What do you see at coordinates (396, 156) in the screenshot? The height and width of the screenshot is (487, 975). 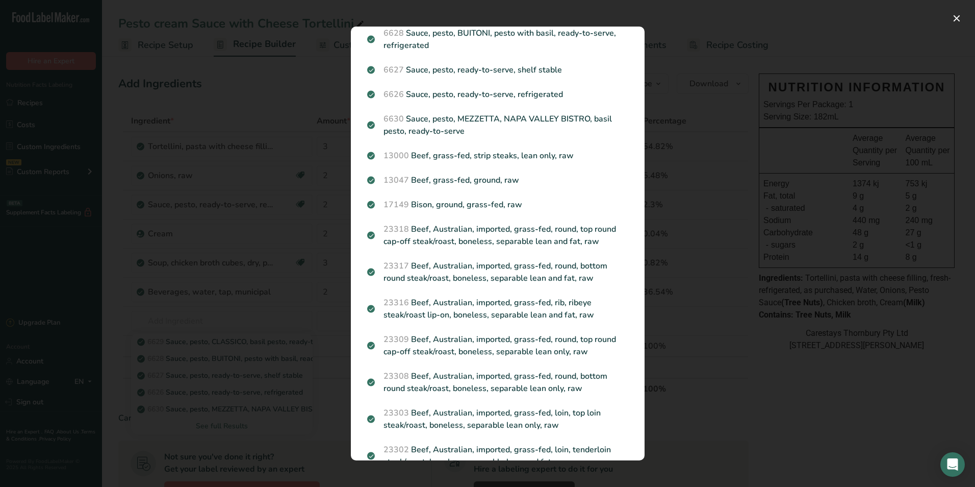 I see `span: 13000` at bounding box center [396, 156].